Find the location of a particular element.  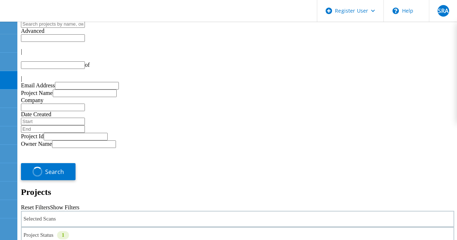

span: of is located at coordinates (87, 65).